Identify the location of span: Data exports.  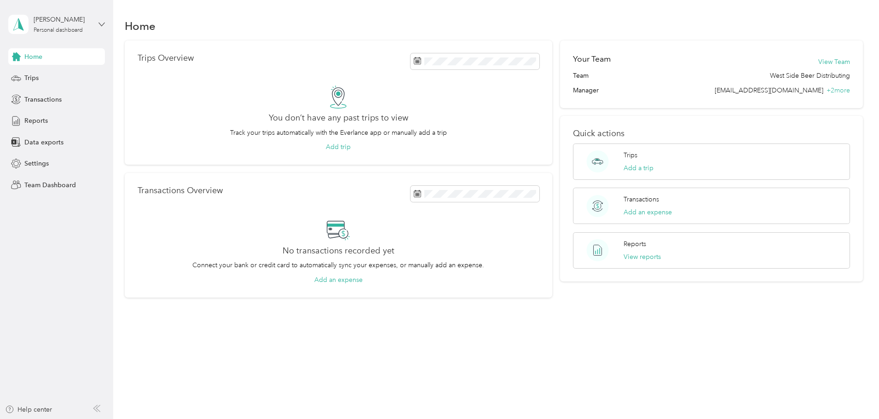
(44, 142).